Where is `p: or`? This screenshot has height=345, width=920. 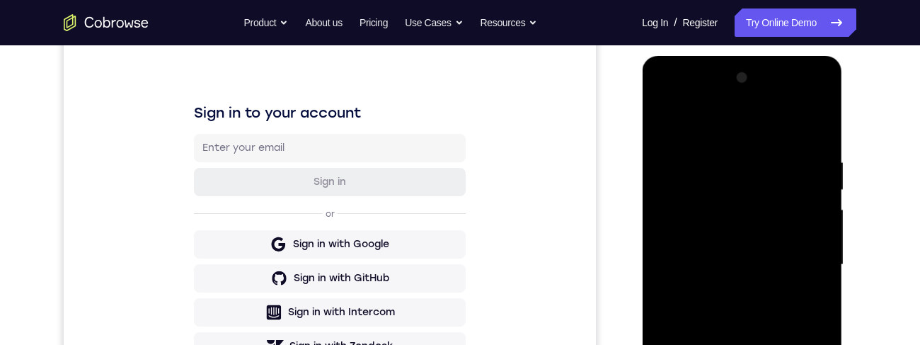
p: or is located at coordinates (266, 208).